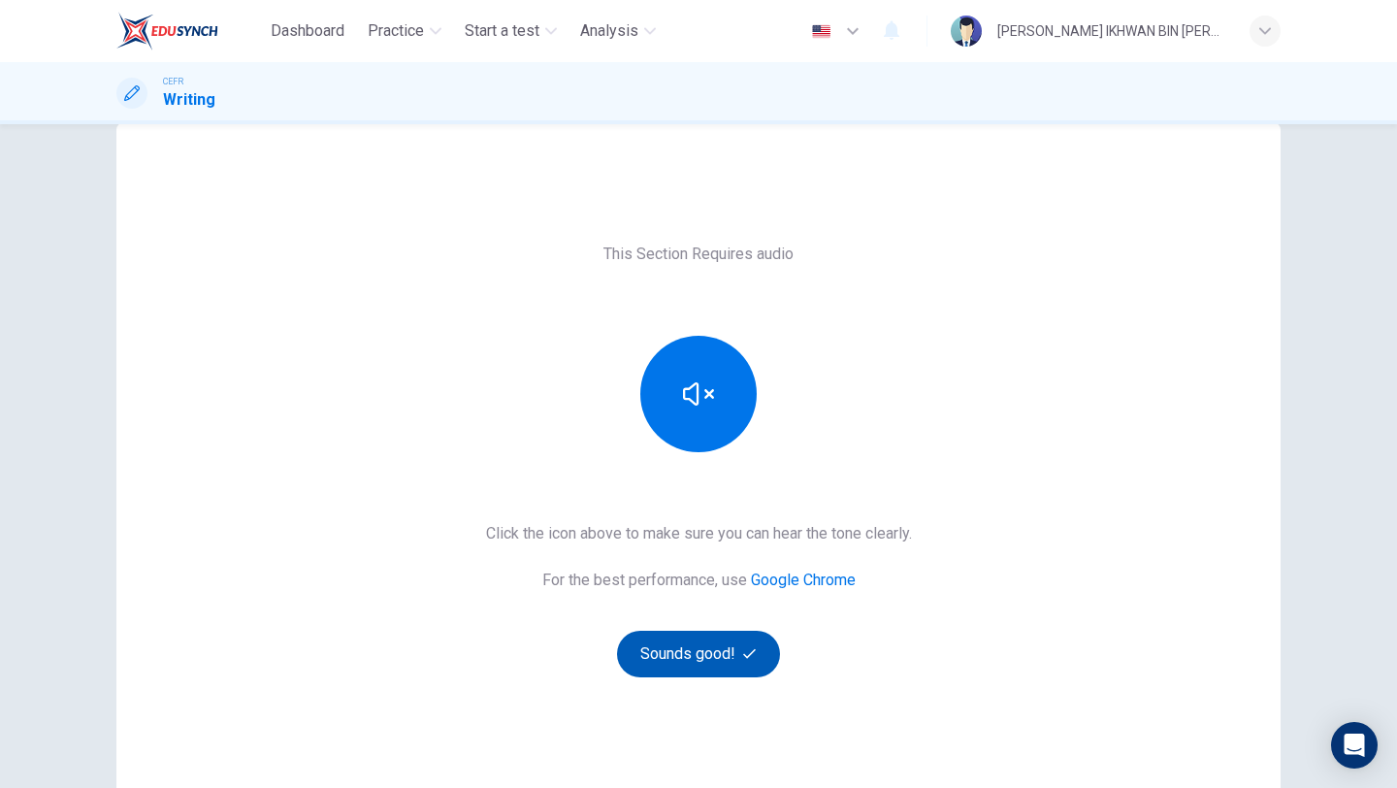 The height and width of the screenshot is (788, 1397). Describe the element at coordinates (966, 31) in the screenshot. I see `img: Profile picture` at that location.